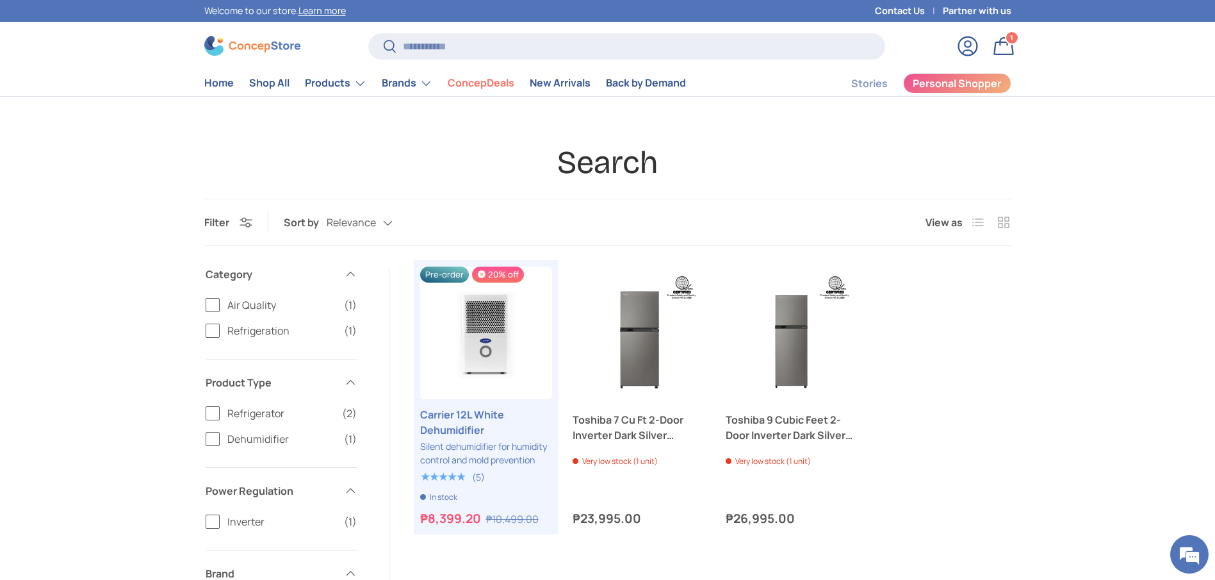  Describe the element at coordinates (219, 83) in the screenshot. I see `a: Home` at that location.